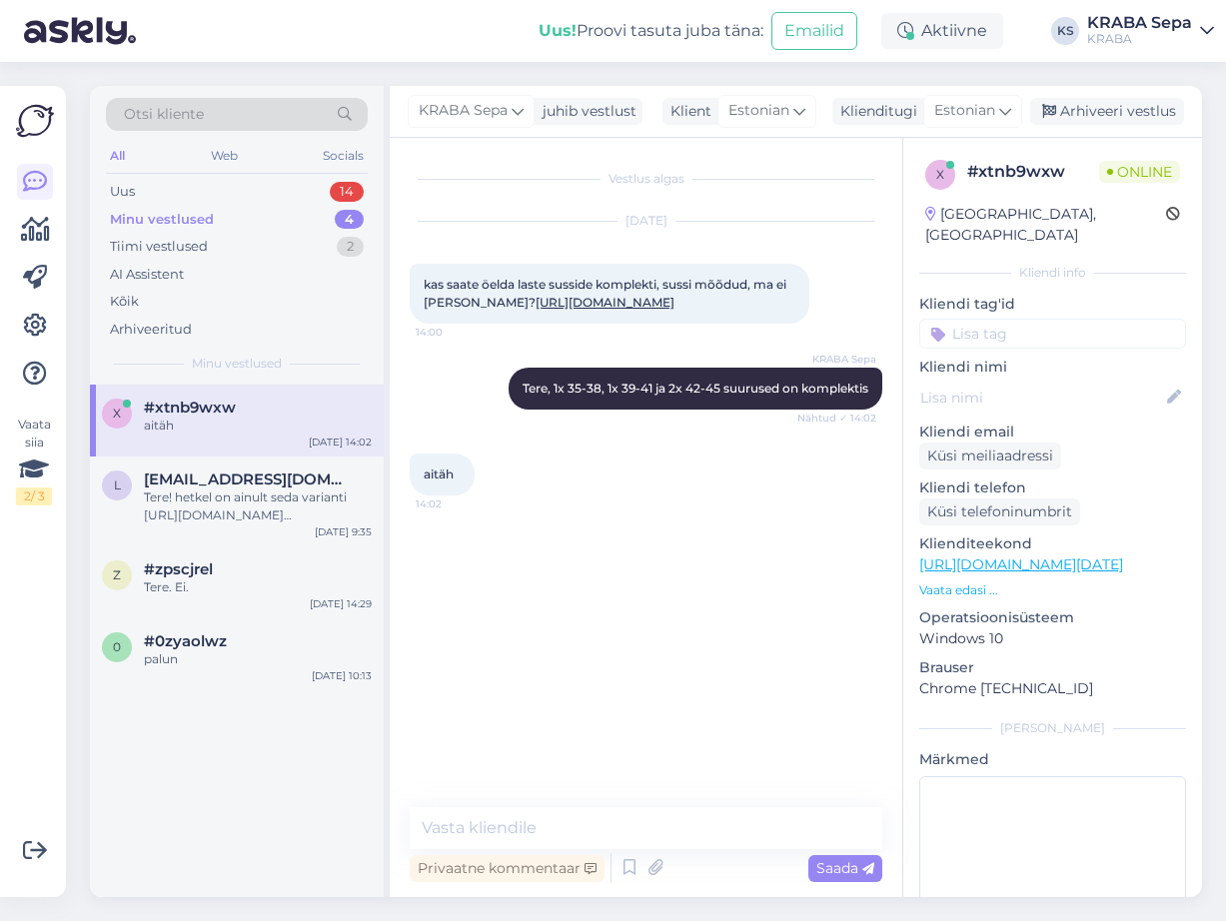 The height and width of the screenshot is (921, 1226). What do you see at coordinates (999, 511) in the screenshot?
I see `div: Küsi telefoninumbrit` at bounding box center [999, 511].